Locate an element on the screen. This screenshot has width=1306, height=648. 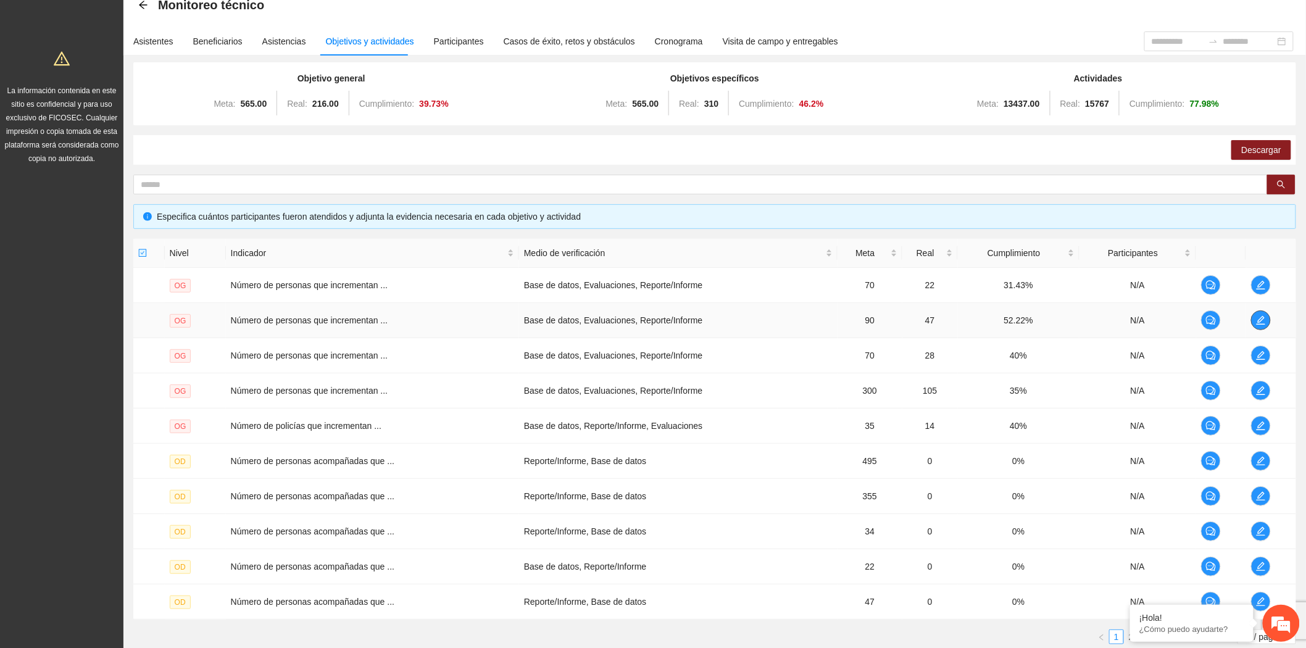
div: Minimizar ventana de chat en vivo is located at coordinates (217, 21).